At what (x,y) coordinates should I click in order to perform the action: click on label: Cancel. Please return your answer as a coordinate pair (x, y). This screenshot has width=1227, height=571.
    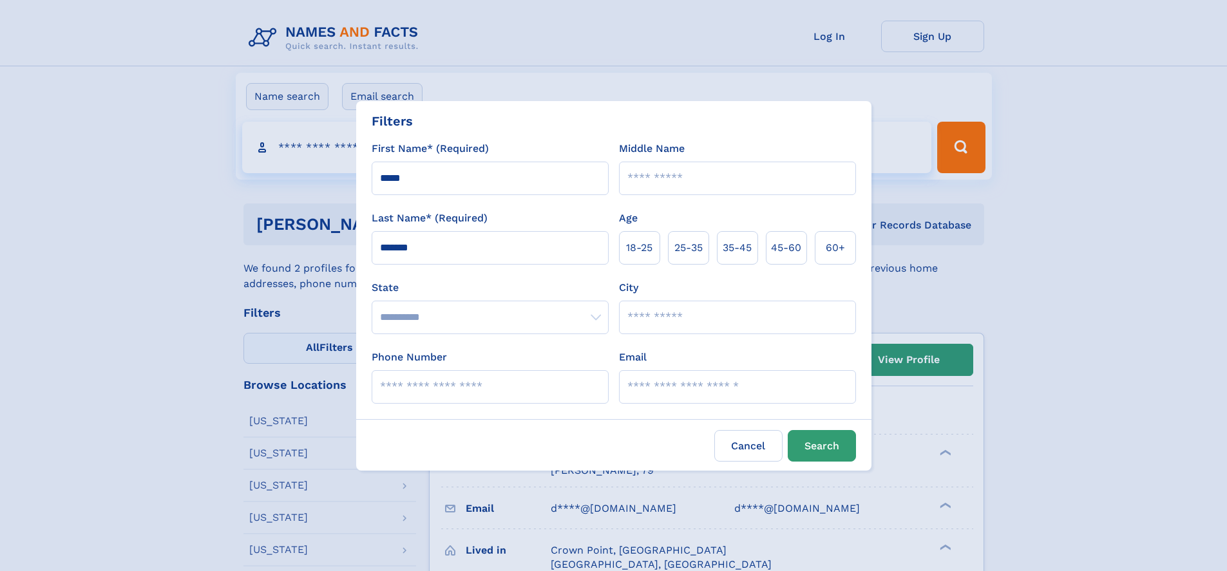
    Looking at the image, I should click on (748, 446).